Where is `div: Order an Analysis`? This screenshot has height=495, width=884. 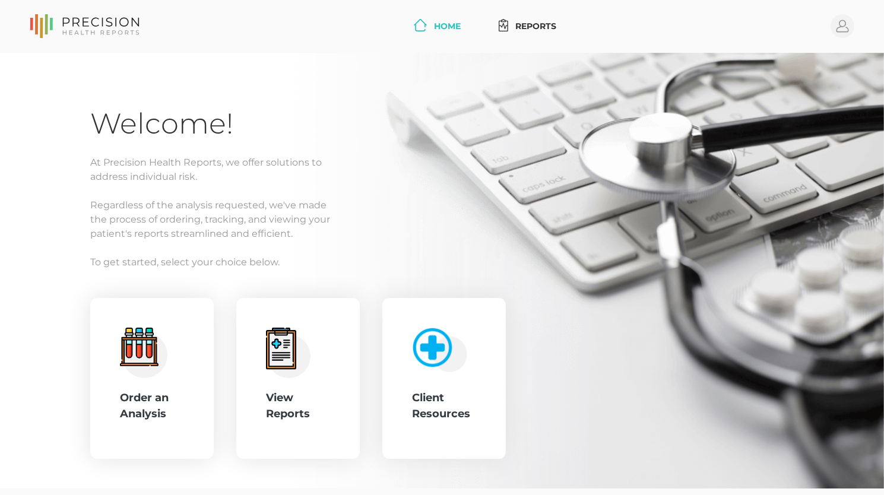 div: Order an Analysis is located at coordinates (152, 406).